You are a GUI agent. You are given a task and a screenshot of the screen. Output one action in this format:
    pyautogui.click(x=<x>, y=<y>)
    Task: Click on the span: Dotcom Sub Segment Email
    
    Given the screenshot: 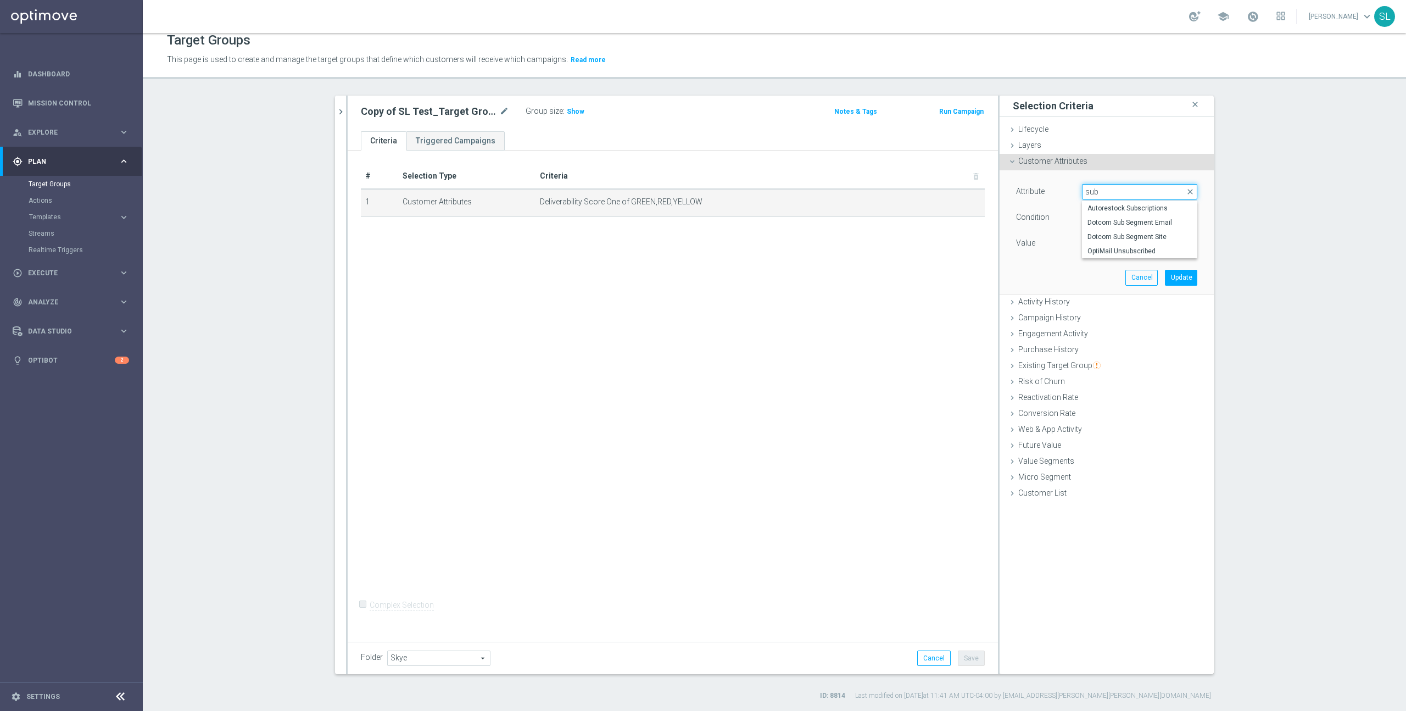 What is the action you would take?
    pyautogui.click(x=1140, y=222)
    